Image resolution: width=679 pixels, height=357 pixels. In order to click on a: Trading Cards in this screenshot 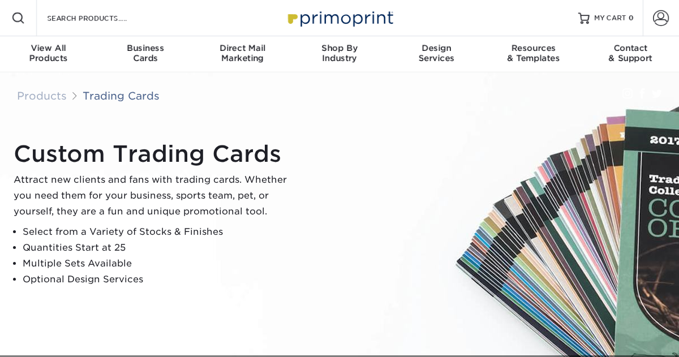, I will do `click(121, 96)`.